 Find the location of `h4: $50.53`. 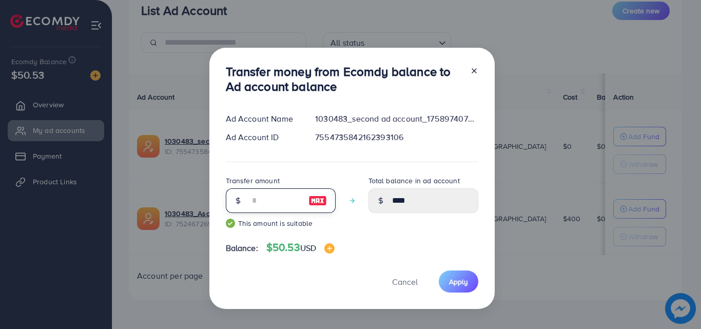

h4: $50.53 is located at coordinates (300, 247).